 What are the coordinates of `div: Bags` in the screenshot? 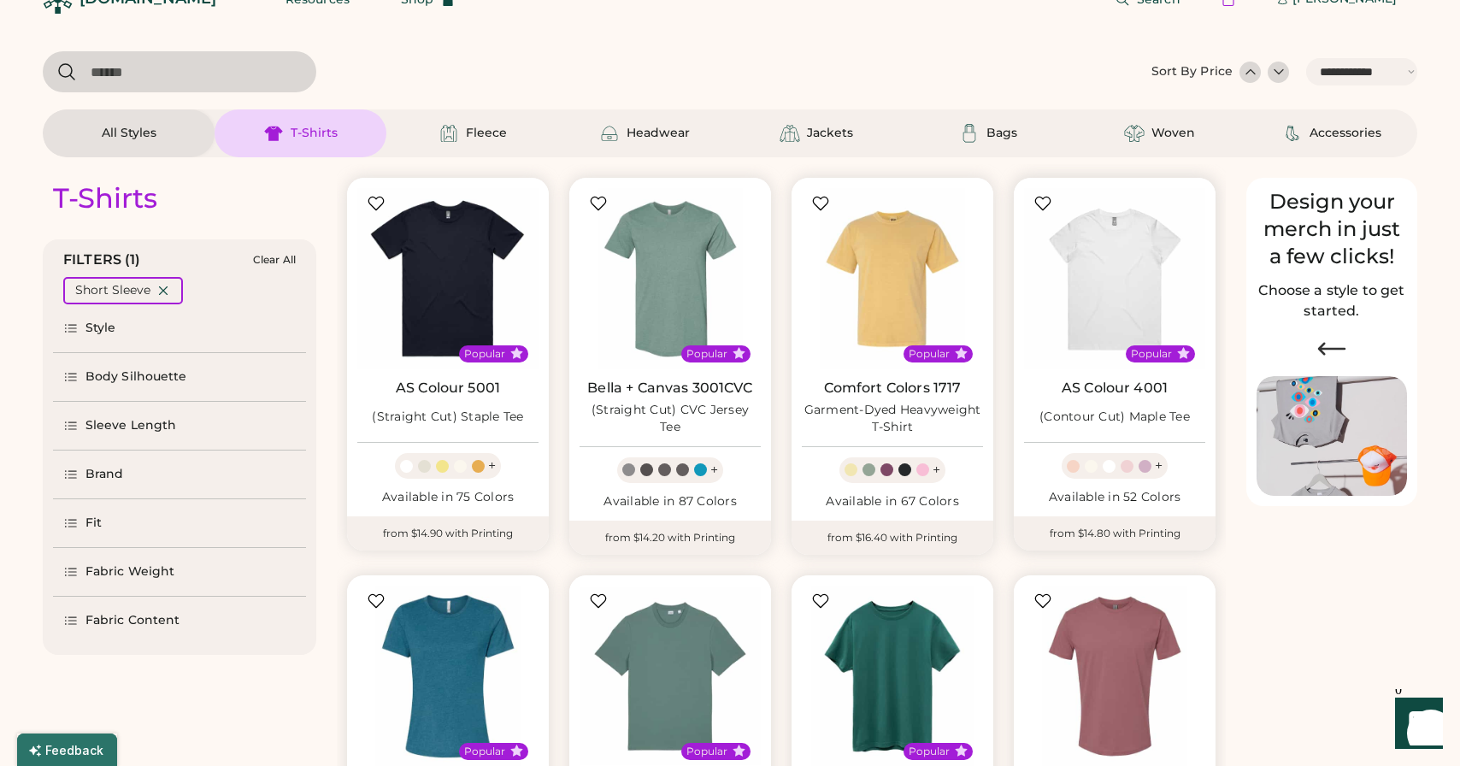 It's located at (1002, 133).